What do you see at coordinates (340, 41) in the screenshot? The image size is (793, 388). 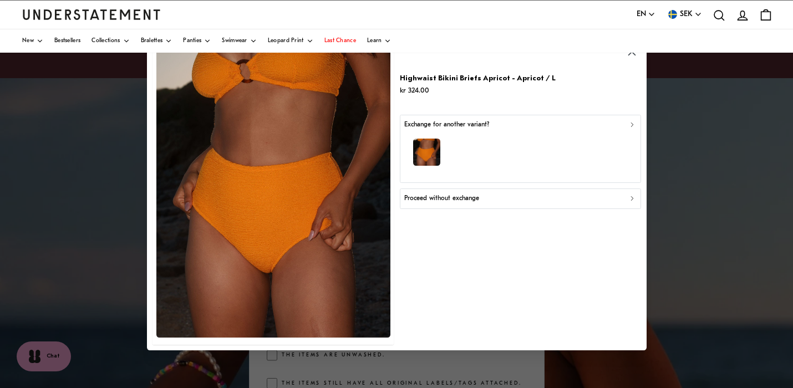 I see `span: Last Chance` at bounding box center [340, 41].